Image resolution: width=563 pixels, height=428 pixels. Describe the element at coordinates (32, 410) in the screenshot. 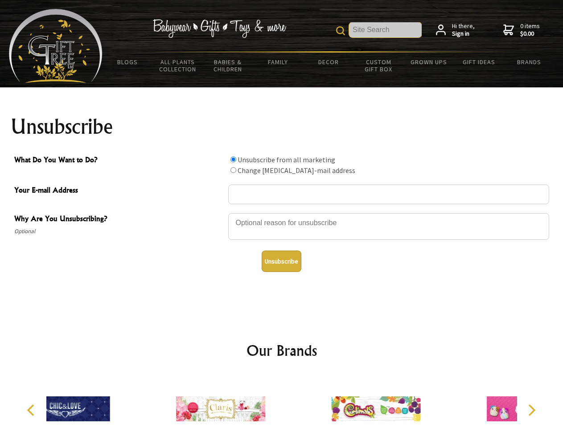

I see `button: Previous` at that location.